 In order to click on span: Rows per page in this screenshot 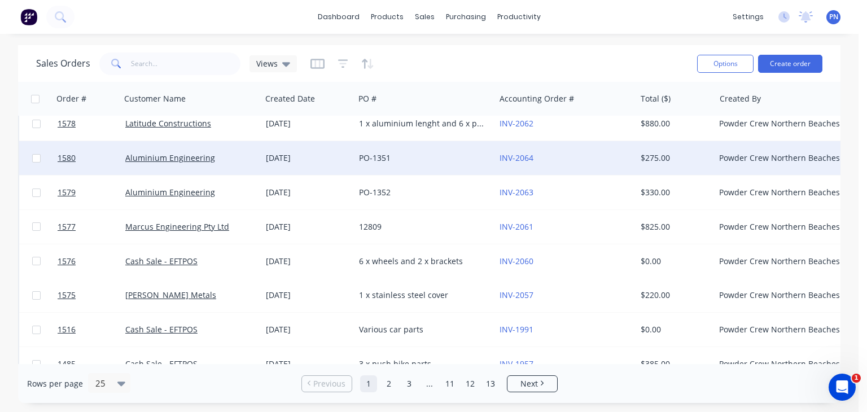, I will do `click(55, 384)`.